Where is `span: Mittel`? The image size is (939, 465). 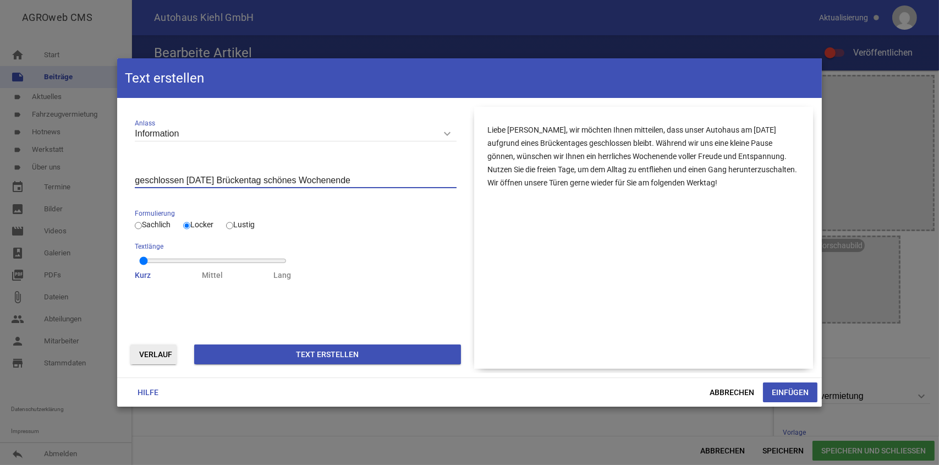
span: Mittel is located at coordinates (212, 275).